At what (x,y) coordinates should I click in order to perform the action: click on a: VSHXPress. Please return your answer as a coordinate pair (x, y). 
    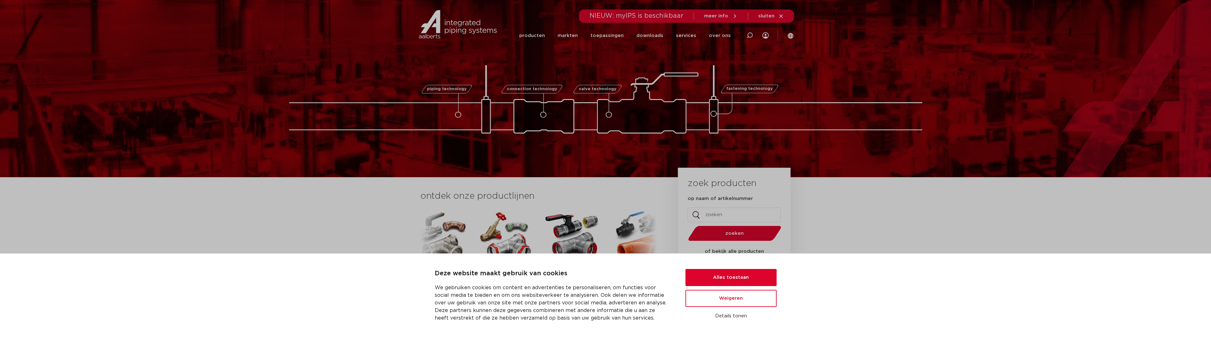
    Looking at the image, I should click on (440, 257).